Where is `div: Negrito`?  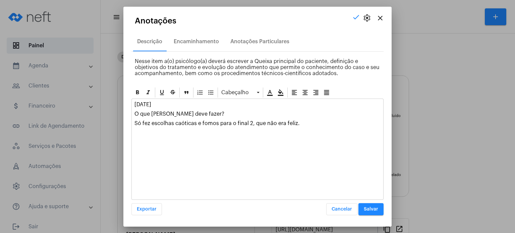
div: Negrito is located at coordinates (138, 93).